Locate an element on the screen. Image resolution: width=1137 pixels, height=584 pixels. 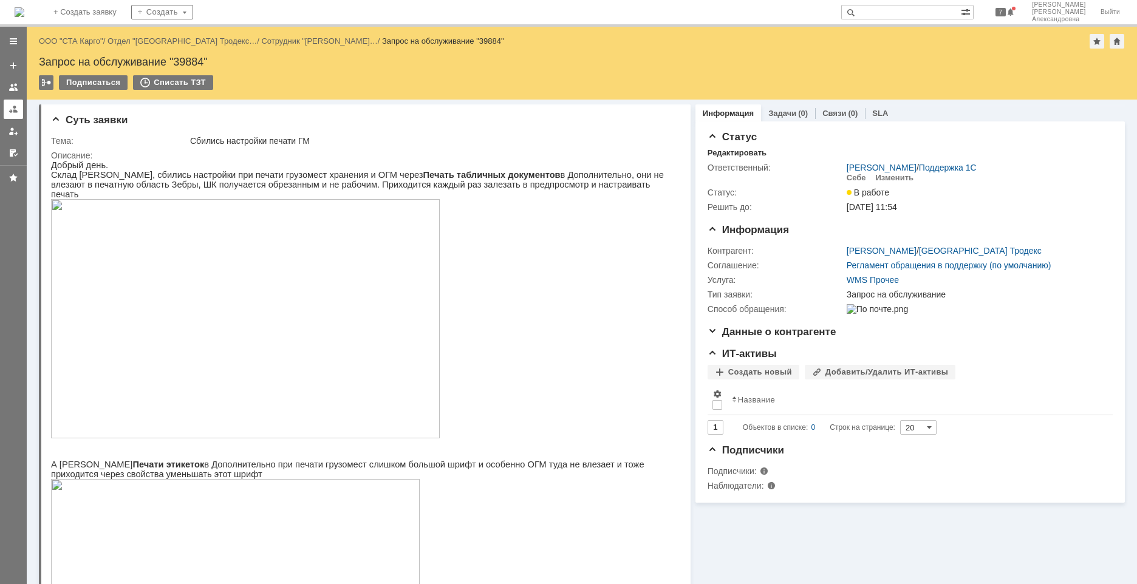
img: download is located at coordinates (220, 15).